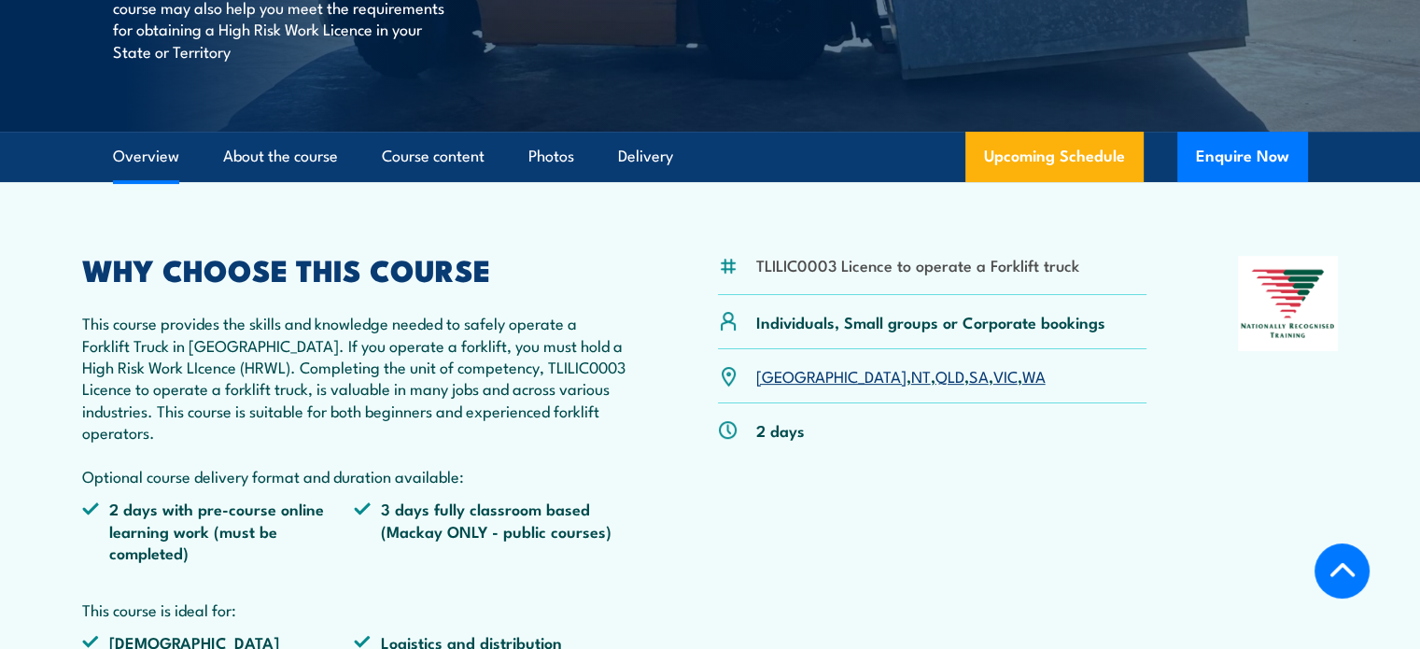 This screenshot has width=1420, height=649. What do you see at coordinates (931, 321) in the screenshot?
I see `p: Individuals, Small groups or Corporate bookings` at bounding box center [931, 321].